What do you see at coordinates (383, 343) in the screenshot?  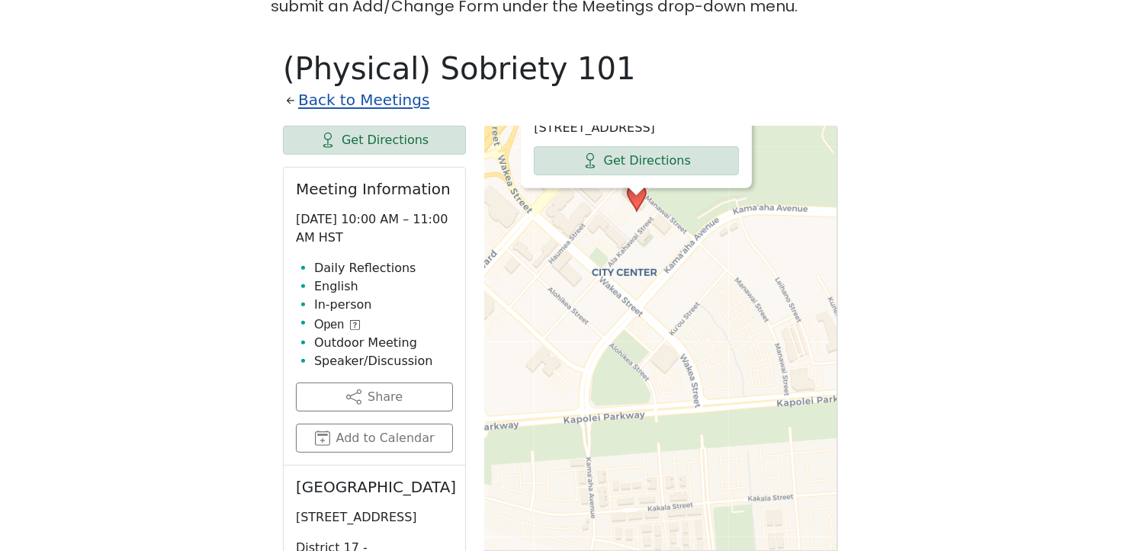 I see `li: Outdoor Meeting` at bounding box center [383, 343].